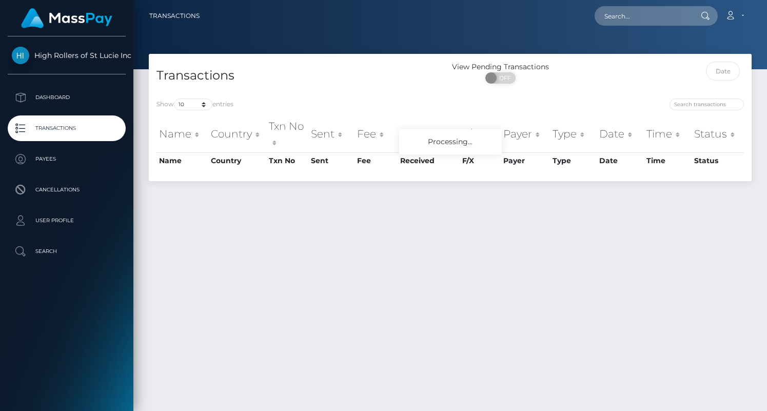 The width and height of the screenshot is (767, 411). Describe the element at coordinates (67, 55) in the screenshot. I see `span: High Rollers of St Lucie Inc` at that location.